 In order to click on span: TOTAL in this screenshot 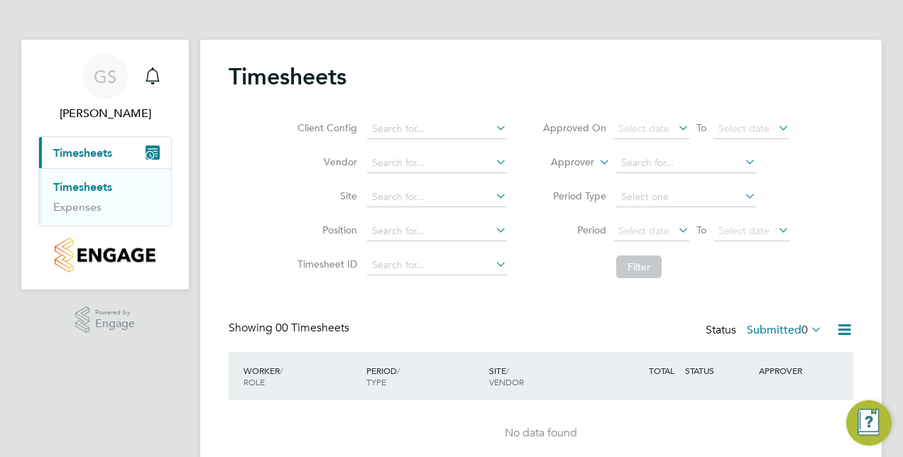, I will do `click(662, 370)`.